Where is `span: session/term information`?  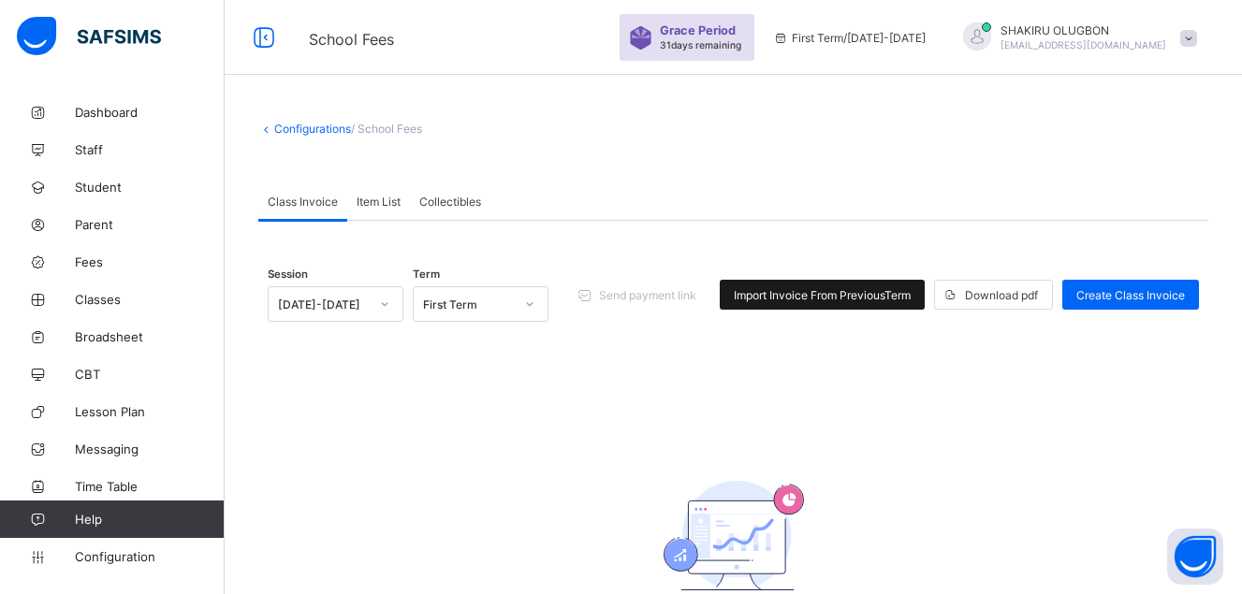 span: session/term information is located at coordinates (849, 37).